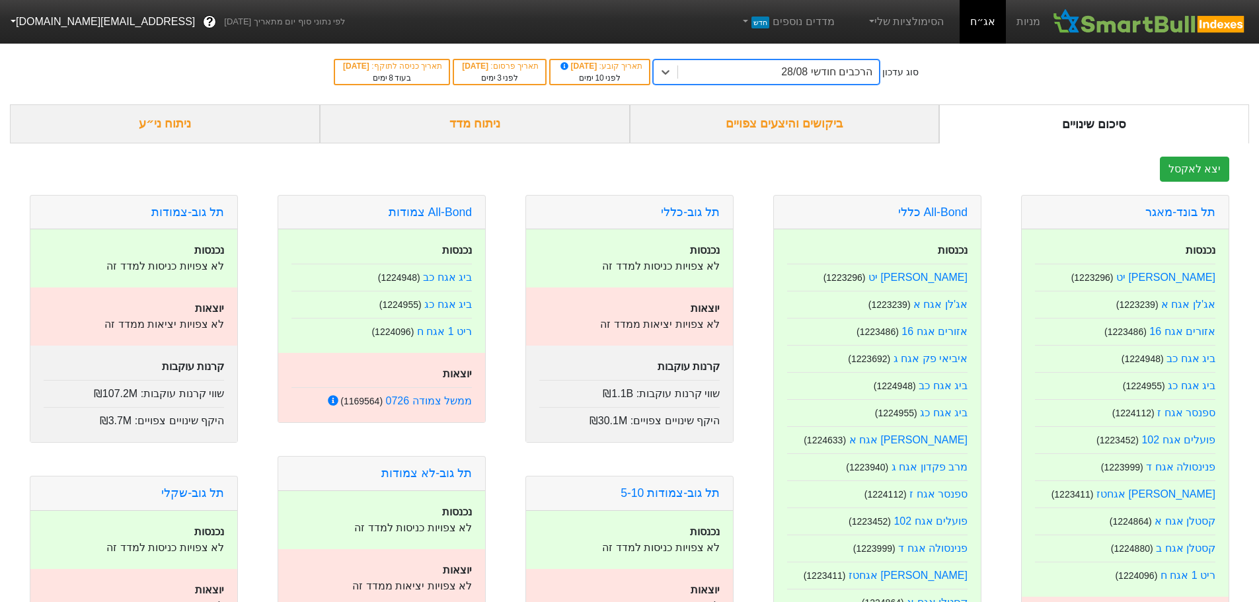 This screenshot has width=1259, height=602. I want to click on a: מדדים נוספיםחדש, so click(787, 22).